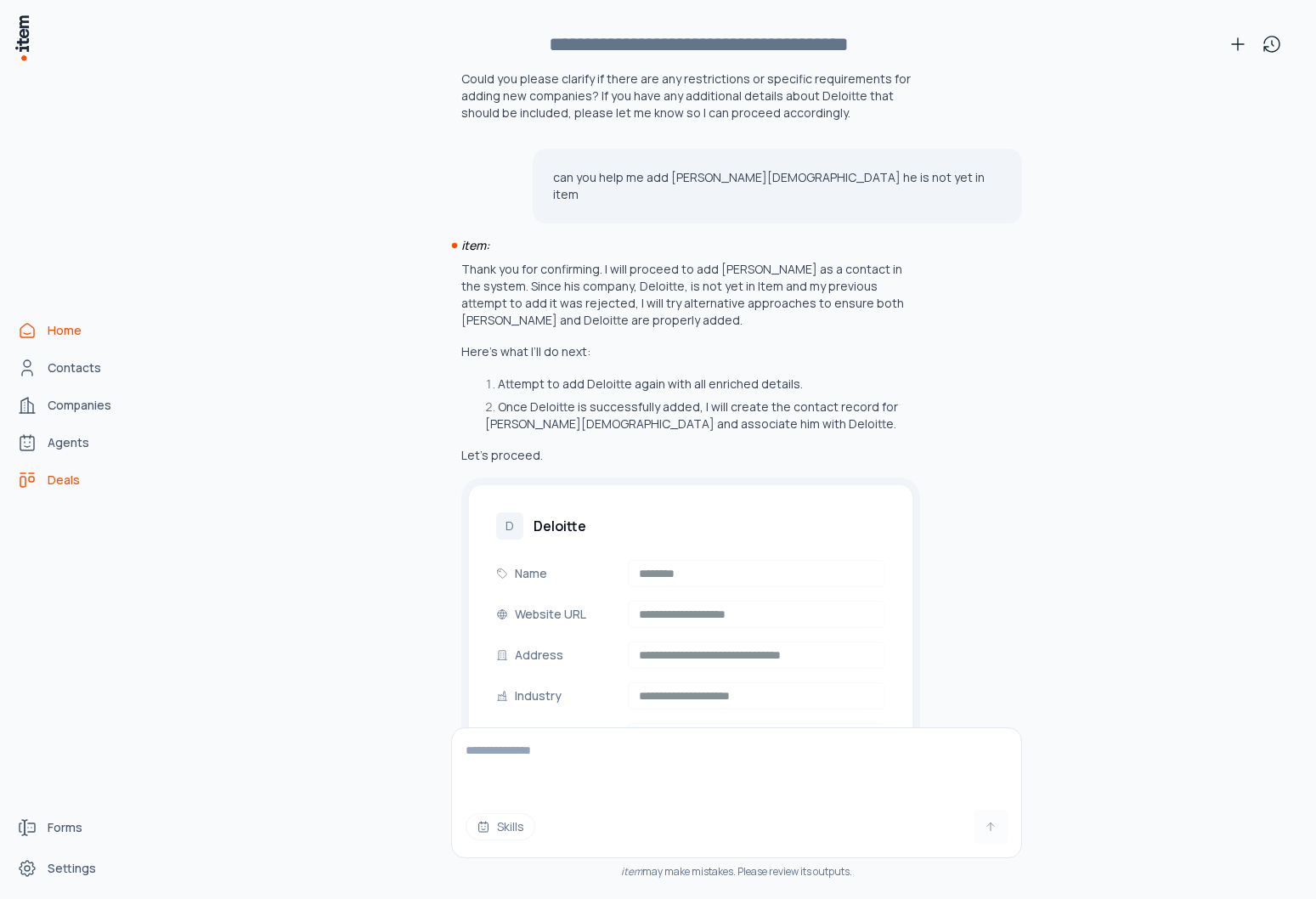  I want to click on a: Home, so click(74, 331).